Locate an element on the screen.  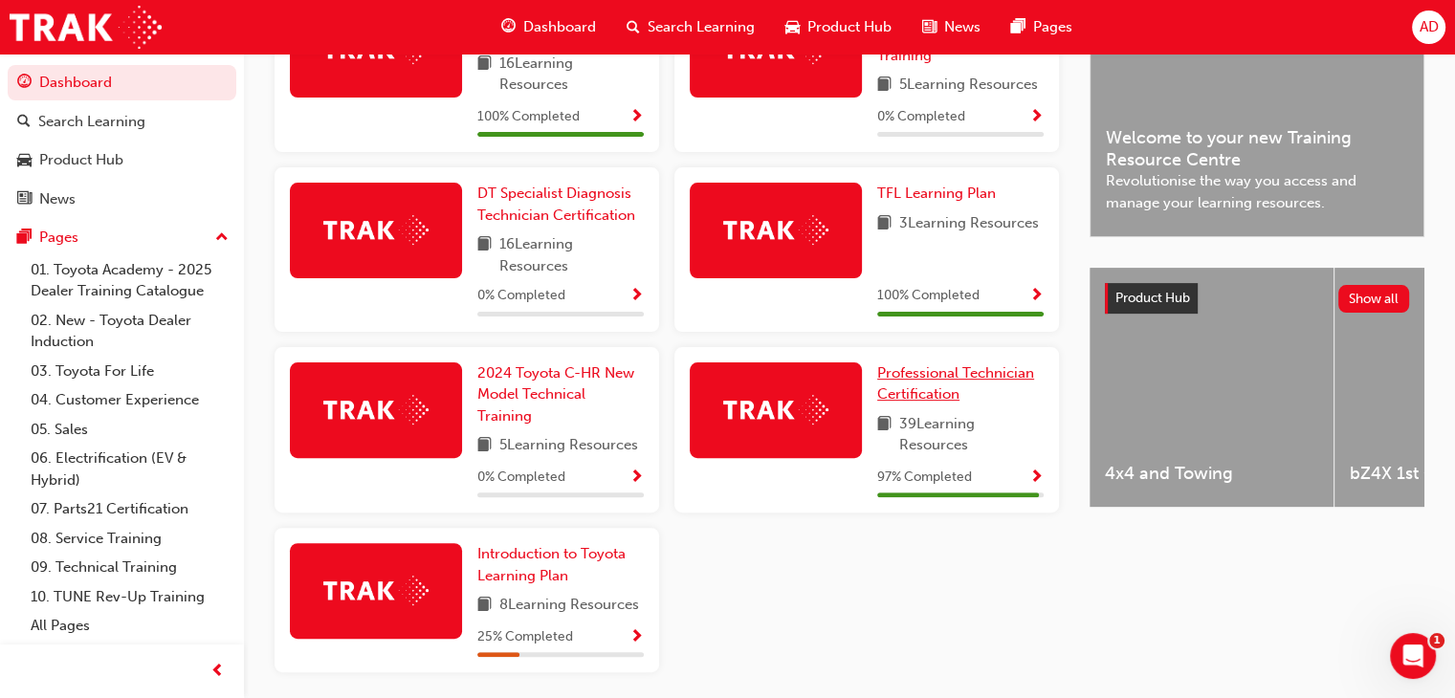
span: Dashboard is located at coordinates (559, 27).